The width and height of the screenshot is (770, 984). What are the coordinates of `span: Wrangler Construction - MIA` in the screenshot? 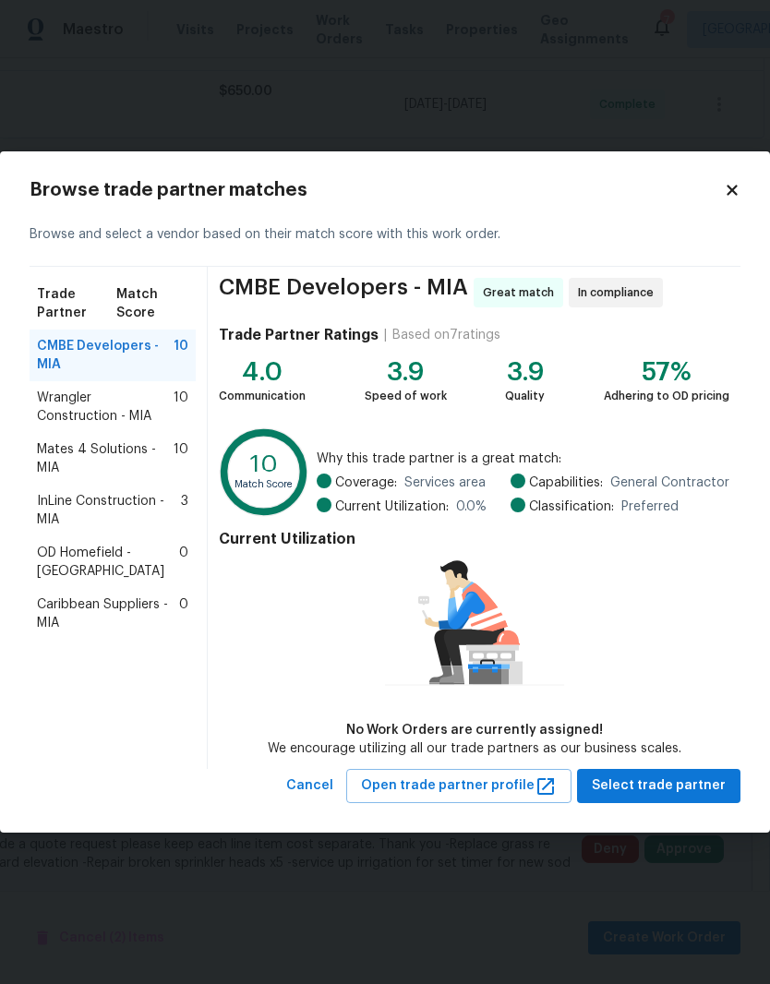 It's located at (105, 407).